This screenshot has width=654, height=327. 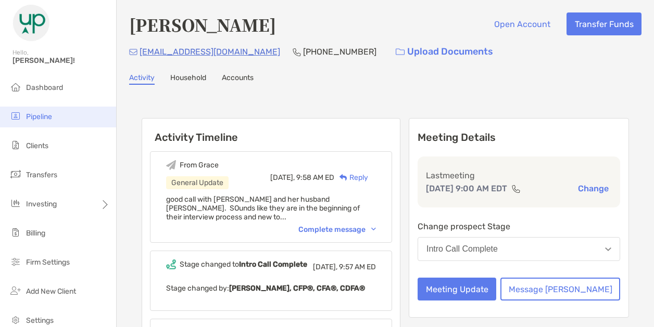 What do you see at coordinates (400, 52) in the screenshot?
I see `img: button icon` at bounding box center [400, 52].